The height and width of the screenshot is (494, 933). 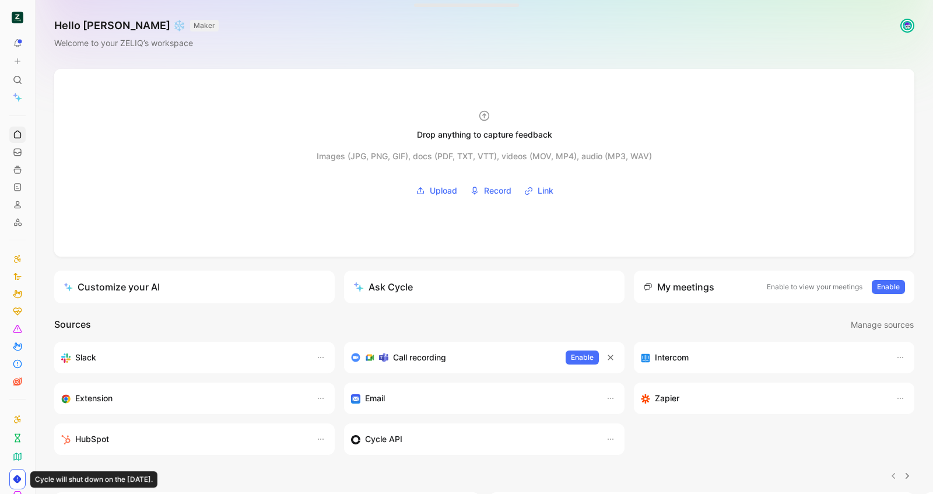 I want to click on span: Manage sources, so click(x=883, y=325).